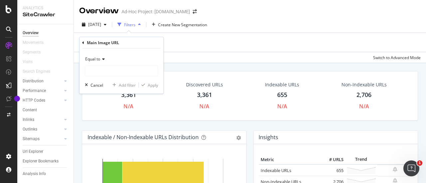  What do you see at coordinates (182, 25) in the screenshot?
I see `span: Create New Segmentation` at bounding box center [182, 25].